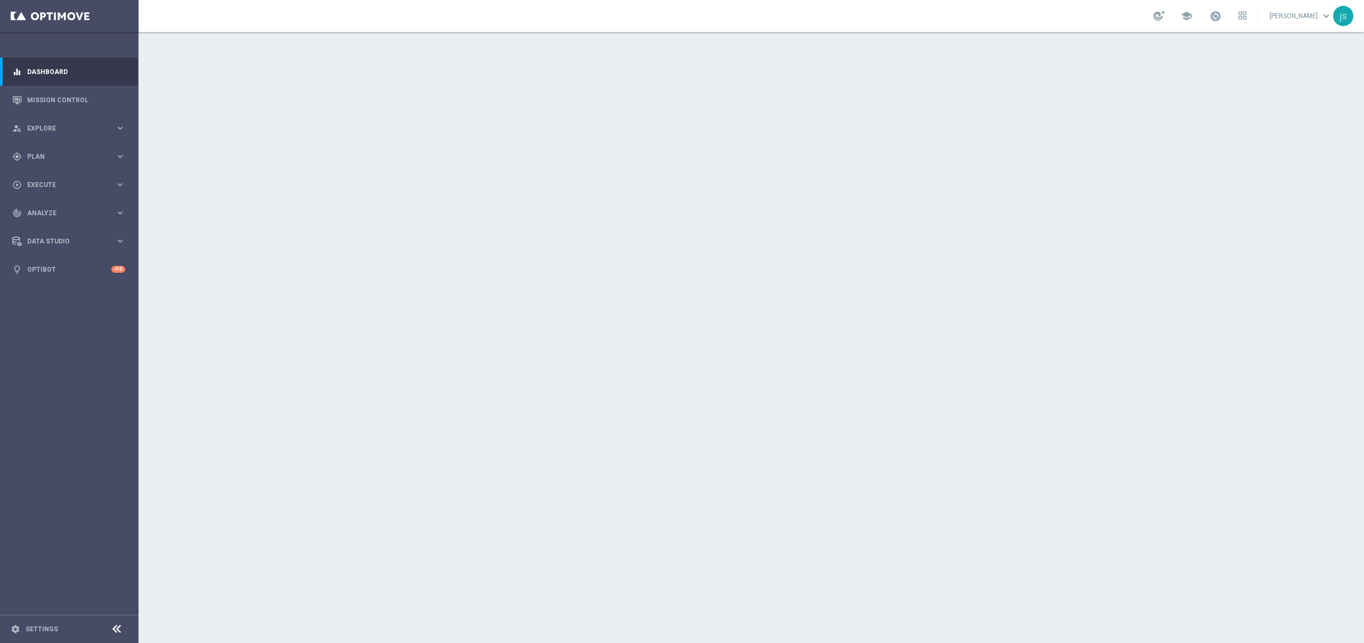 Image resolution: width=1364 pixels, height=643 pixels. I want to click on div: Explore, so click(63, 128).